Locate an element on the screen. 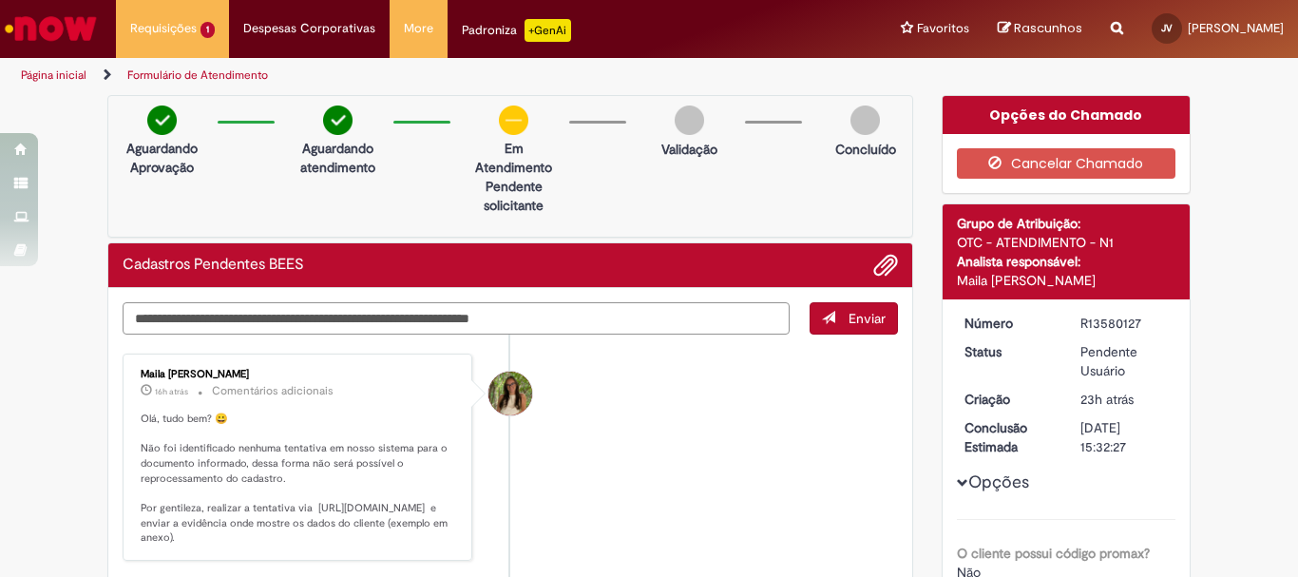 This screenshot has height=577, width=1298. div: OTC - ATENDIMENTO - N1 is located at coordinates (1066, 242).